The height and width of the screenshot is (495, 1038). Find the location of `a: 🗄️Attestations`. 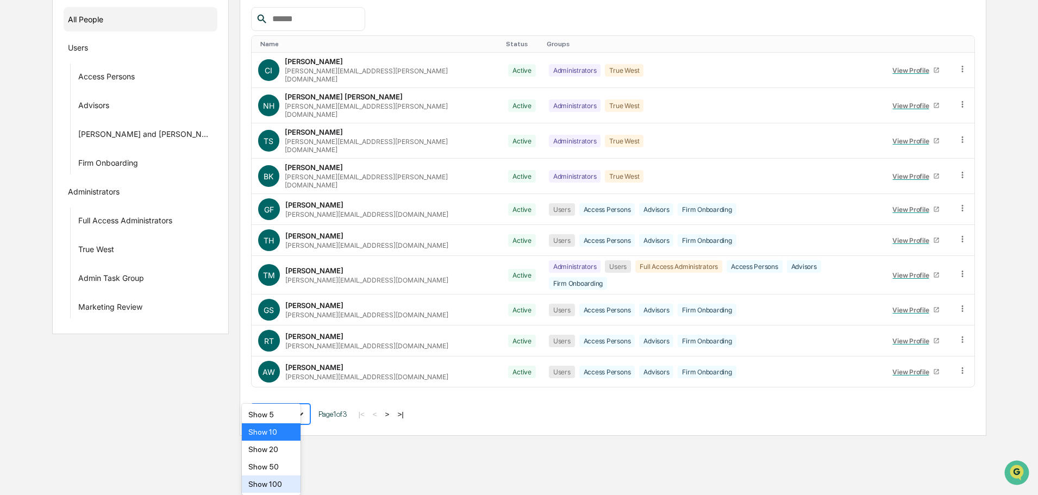

a: 🗄️Attestations is located at coordinates (106, 228).